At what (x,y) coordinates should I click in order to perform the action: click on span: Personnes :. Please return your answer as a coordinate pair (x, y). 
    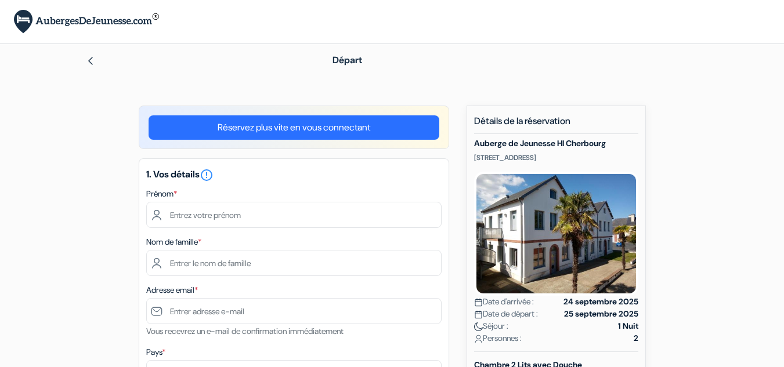
    Looking at the image, I should click on (498, 338).